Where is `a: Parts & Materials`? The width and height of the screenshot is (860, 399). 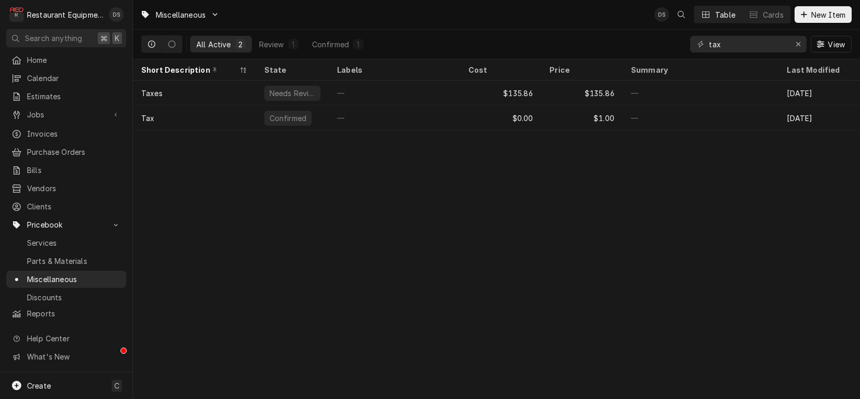
a: Parts & Materials is located at coordinates (66, 261).